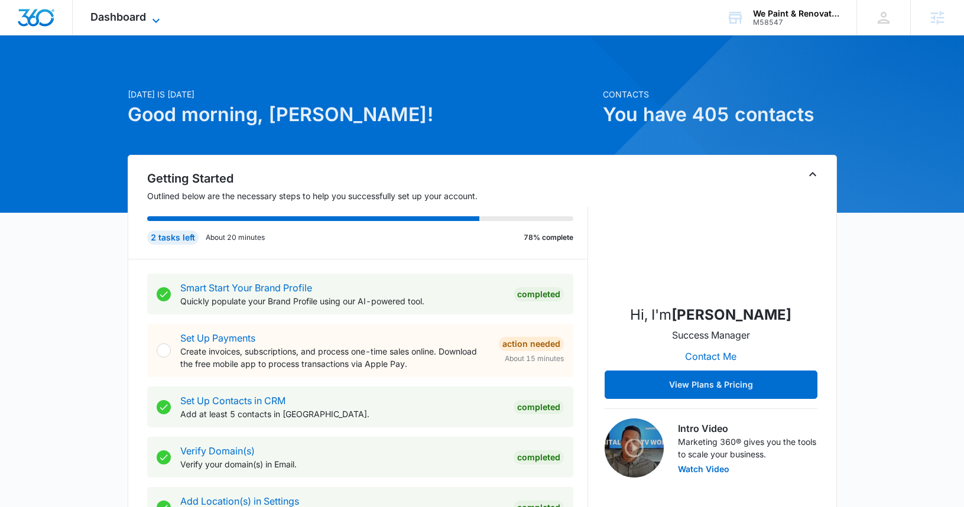  Describe the element at coordinates (796, 22) in the screenshot. I see `div: account id` at that location.